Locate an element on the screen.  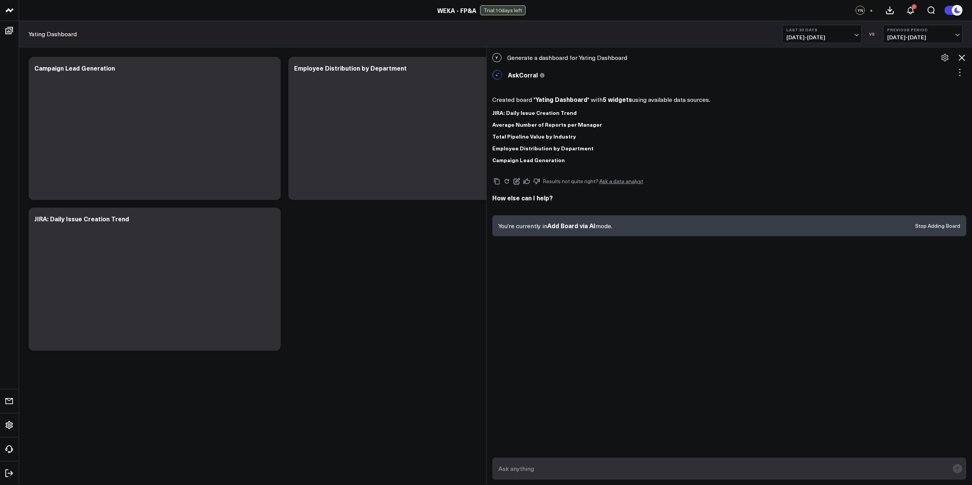
b: JIRA: Daily Issue Creation Trend is located at coordinates (534, 113).